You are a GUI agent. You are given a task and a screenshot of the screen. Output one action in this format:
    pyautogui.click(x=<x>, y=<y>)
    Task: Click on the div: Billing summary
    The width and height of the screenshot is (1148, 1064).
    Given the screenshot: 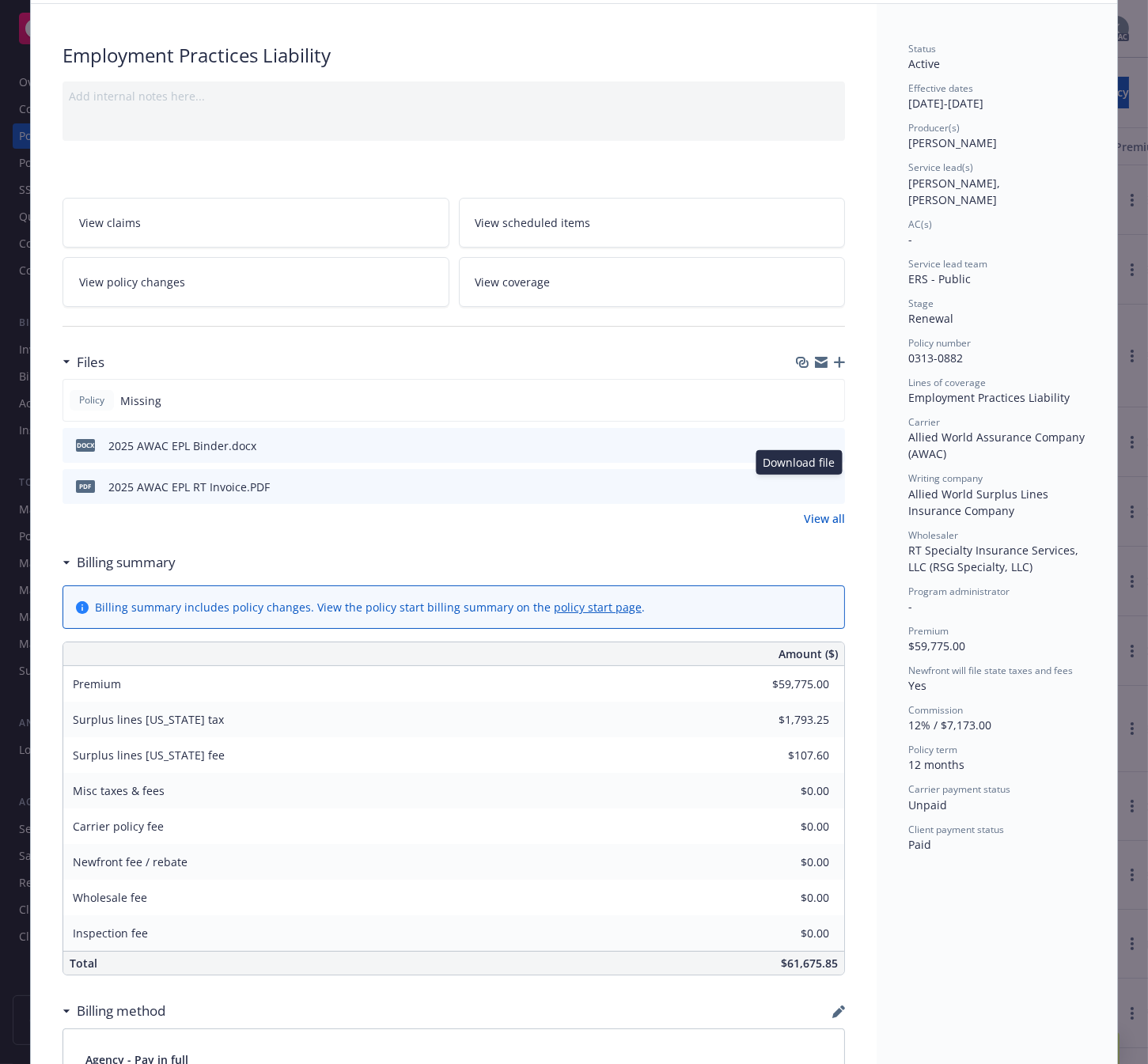 What is the action you would take?
    pyautogui.click(x=118, y=562)
    